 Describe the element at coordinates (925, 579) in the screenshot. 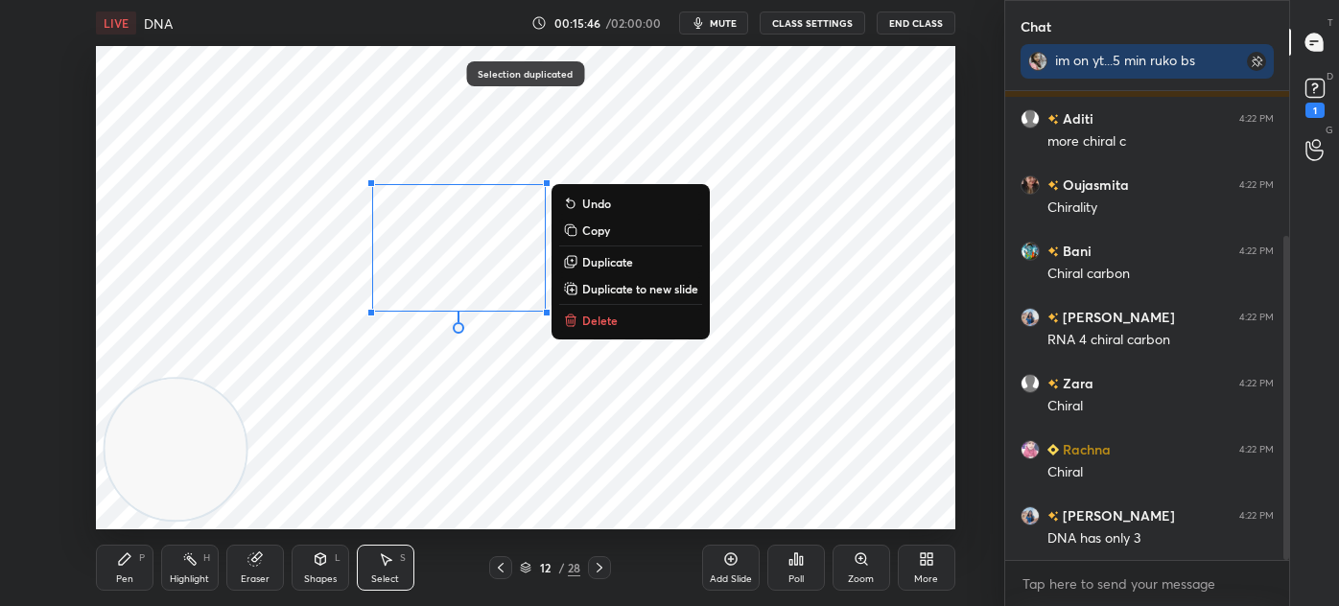

I see `div: More` at that location.